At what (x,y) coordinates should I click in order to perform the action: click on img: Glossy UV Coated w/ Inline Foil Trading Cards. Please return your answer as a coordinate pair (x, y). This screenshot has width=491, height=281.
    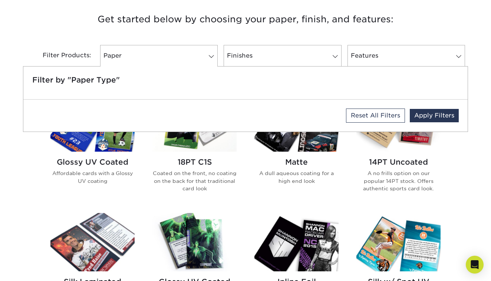
    Looking at the image, I should click on (194, 242).